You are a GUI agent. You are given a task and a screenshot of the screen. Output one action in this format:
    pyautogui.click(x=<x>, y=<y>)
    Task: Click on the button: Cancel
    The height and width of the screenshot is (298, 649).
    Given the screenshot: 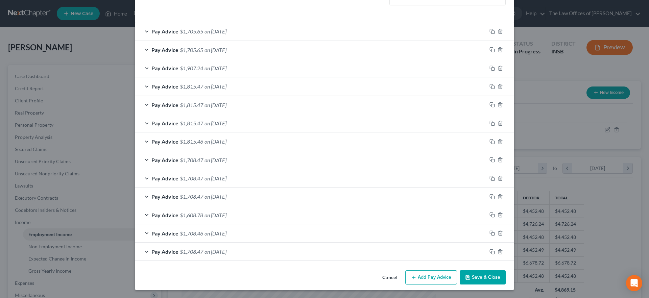 What is the action you would take?
    pyautogui.click(x=390, y=278)
    